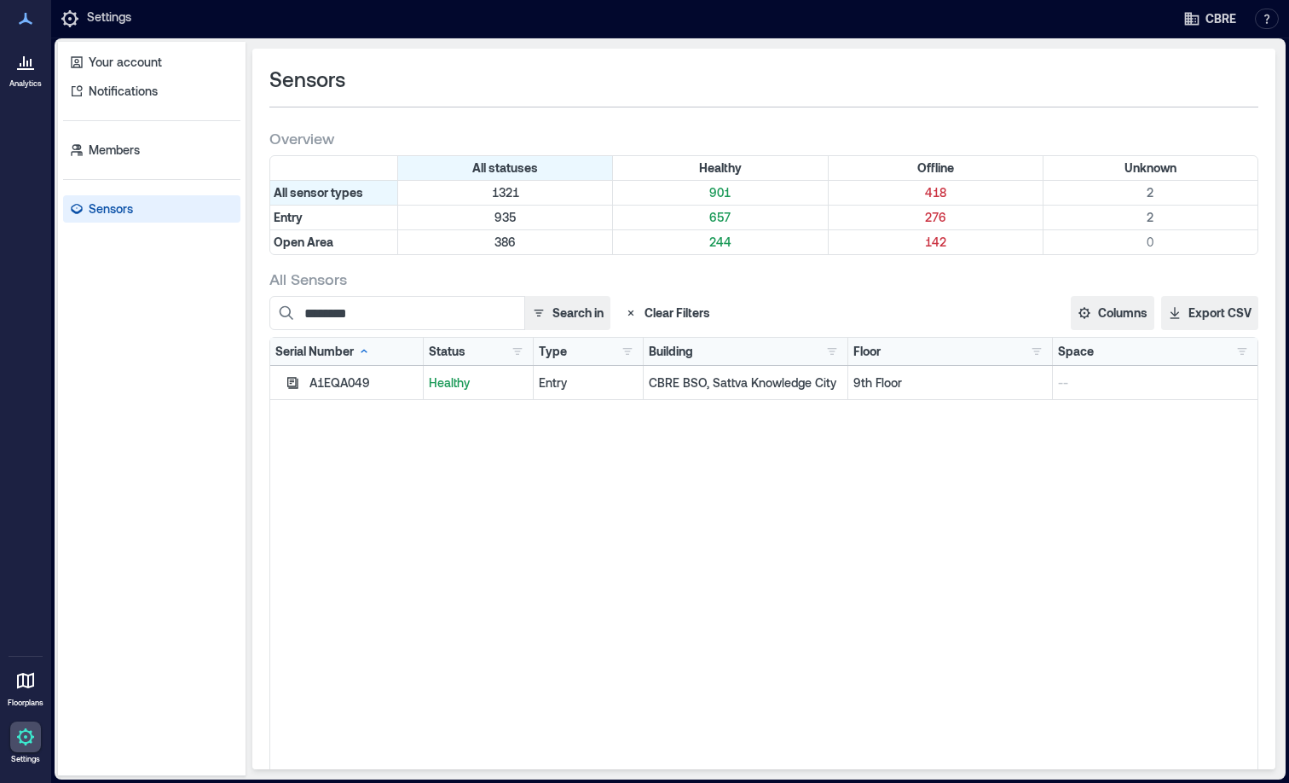 This screenshot has width=1289, height=783. Describe the element at coordinates (111, 209) in the screenshot. I see `p: Sensors` at that location.